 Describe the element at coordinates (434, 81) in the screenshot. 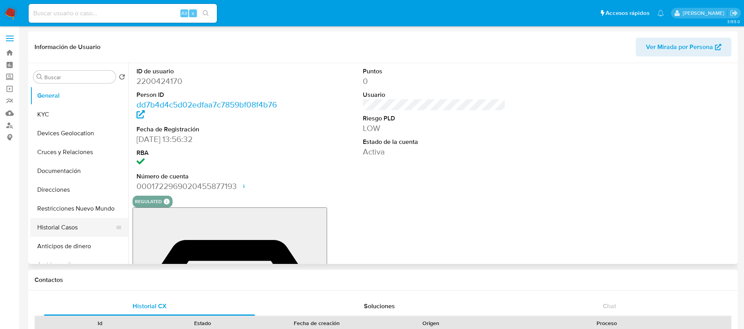

I see `dd: 0` at that location.